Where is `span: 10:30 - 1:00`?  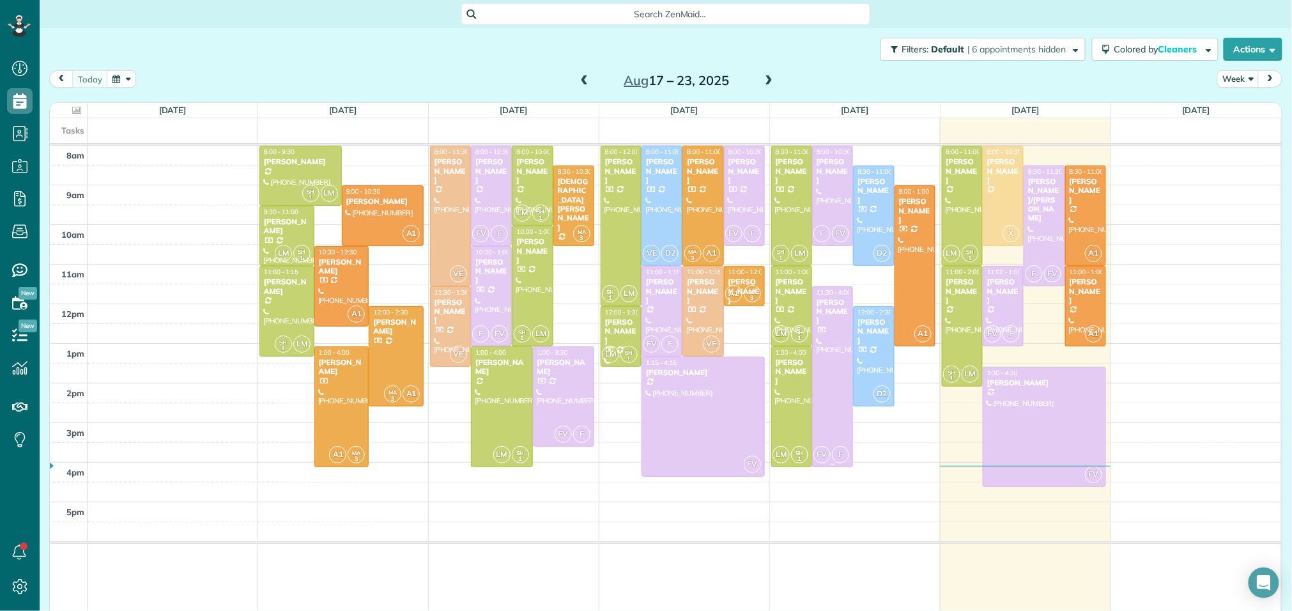 span: 10:30 - 1:00 is located at coordinates (493, 252).